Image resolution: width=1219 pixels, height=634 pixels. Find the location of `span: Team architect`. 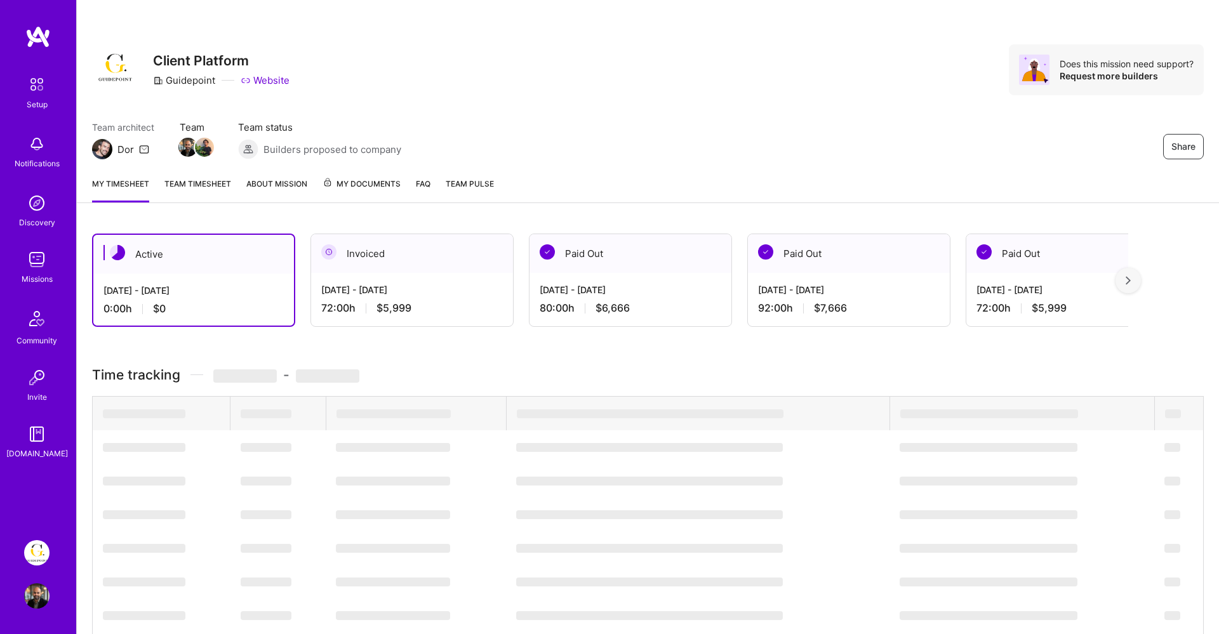

span: Team architect is located at coordinates (123, 127).